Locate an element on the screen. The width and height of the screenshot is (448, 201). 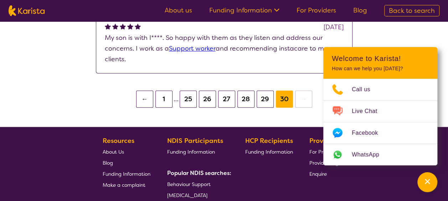
a: Enquire is located at coordinates (326, 174).